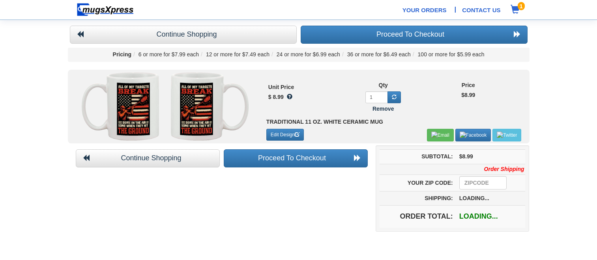 This screenshot has width=597, height=260. What do you see at coordinates (481, 10) in the screenshot?
I see `a: Contact Us` at bounding box center [481, 10].